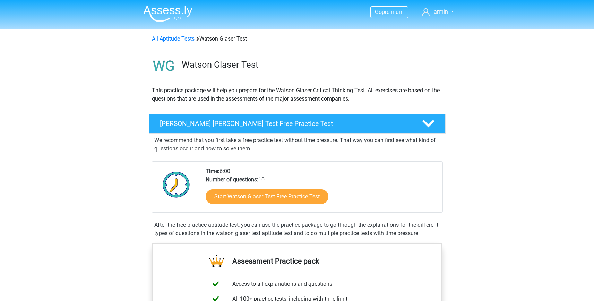  I want to click on p: This practice package will help you prepare for the Watson Glaser Critical Thinking Test. All exe..., so click(297, 95).